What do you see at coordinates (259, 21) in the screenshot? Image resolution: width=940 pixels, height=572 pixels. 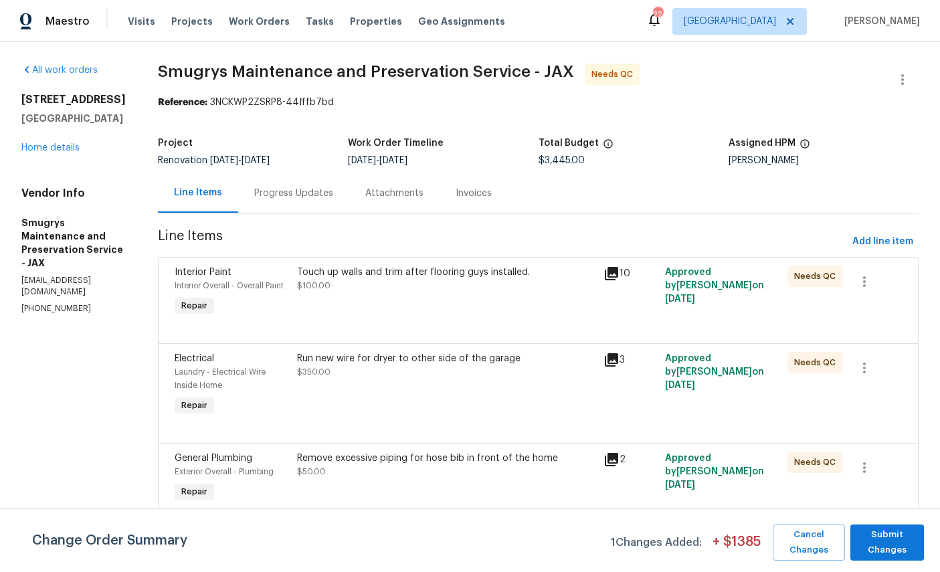 I see `span: Work Orders` at bounding box center [259, 21].